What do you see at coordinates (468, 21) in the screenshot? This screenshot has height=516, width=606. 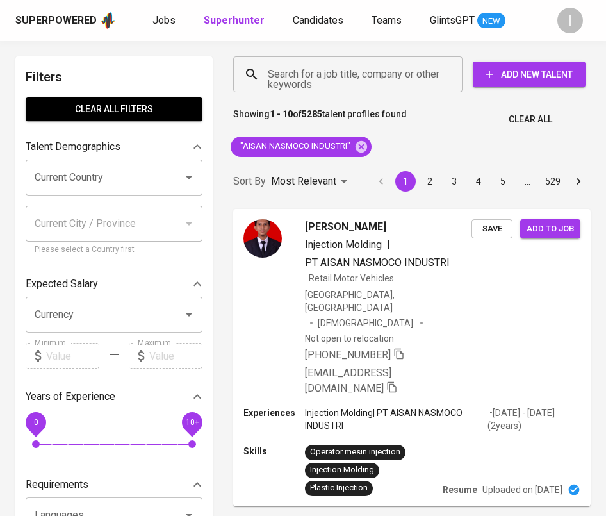 I see `a: GlintsGPT NEW` at bounding box center [468, 21].